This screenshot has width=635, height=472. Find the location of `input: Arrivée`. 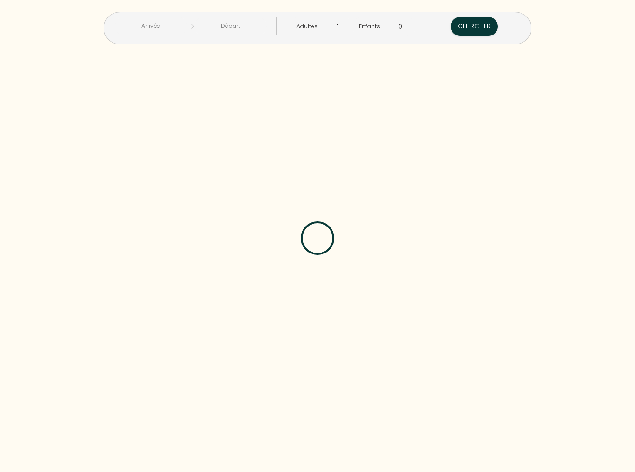

input: Arrivée is located at coordinates (151, 26).